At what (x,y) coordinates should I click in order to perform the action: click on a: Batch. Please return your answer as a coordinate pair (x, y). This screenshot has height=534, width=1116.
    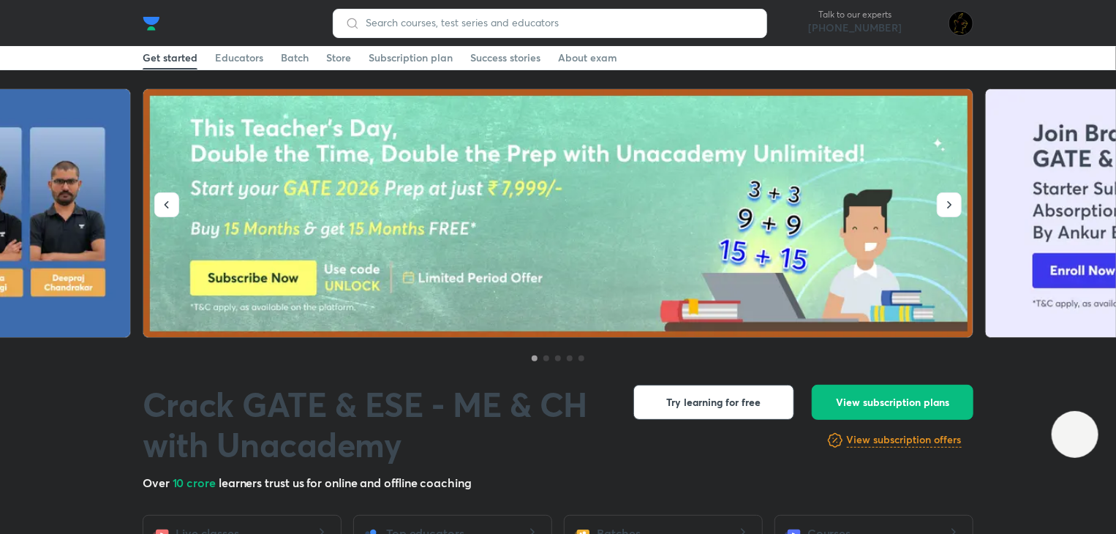
    Looking at the image, I should click on (295, 58).